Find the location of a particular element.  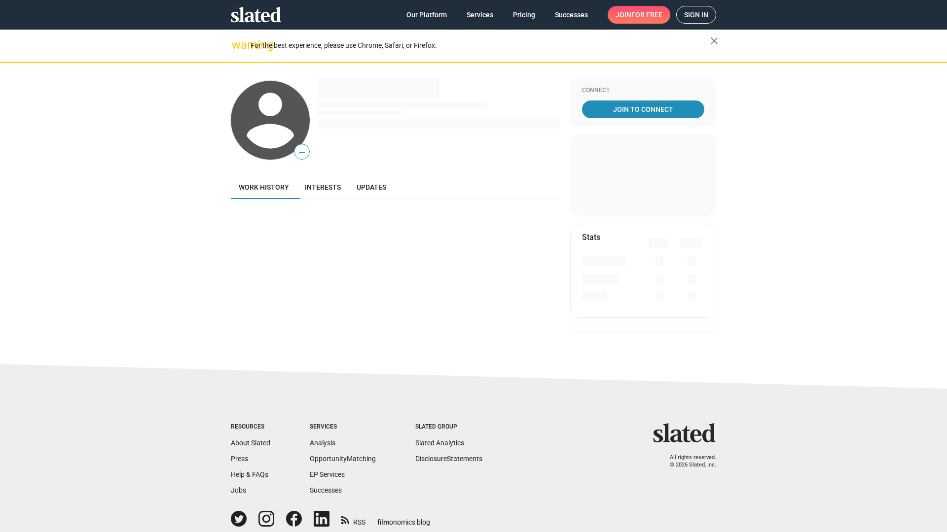

div: Services is located at coordinates (343, 427).